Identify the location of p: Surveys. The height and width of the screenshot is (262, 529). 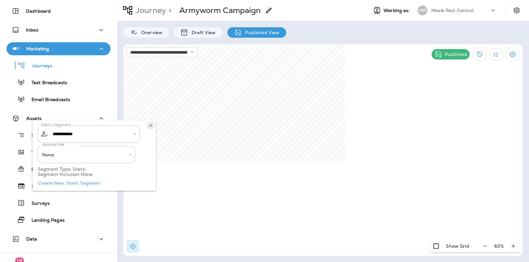
(37, 203).